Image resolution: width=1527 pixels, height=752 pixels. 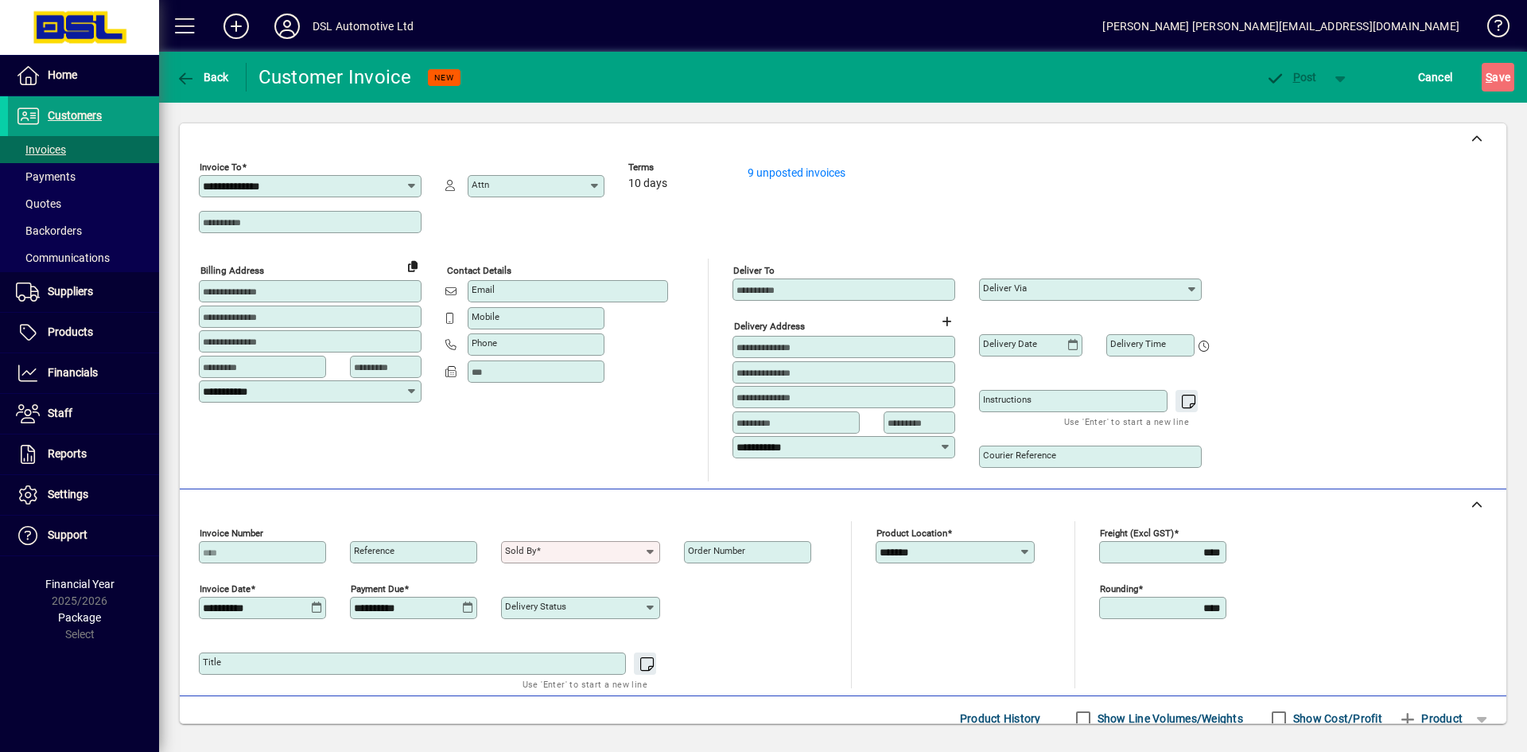 What do you see at coordinates (911, 533) in the screenshot?
I see `mat-label: Product location` at bounding box center [911, 533].